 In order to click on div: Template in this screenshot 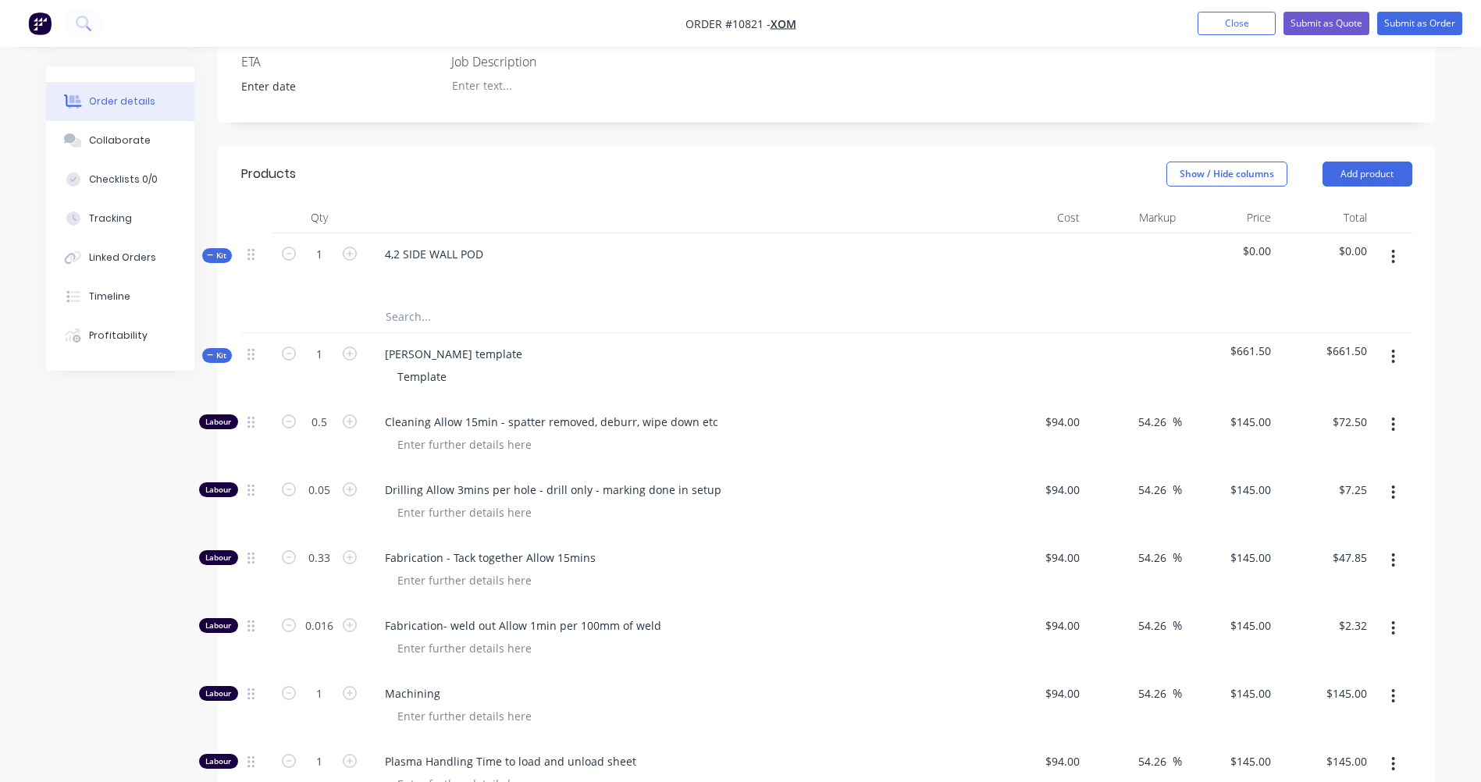, I will do `click(421, 376)`.